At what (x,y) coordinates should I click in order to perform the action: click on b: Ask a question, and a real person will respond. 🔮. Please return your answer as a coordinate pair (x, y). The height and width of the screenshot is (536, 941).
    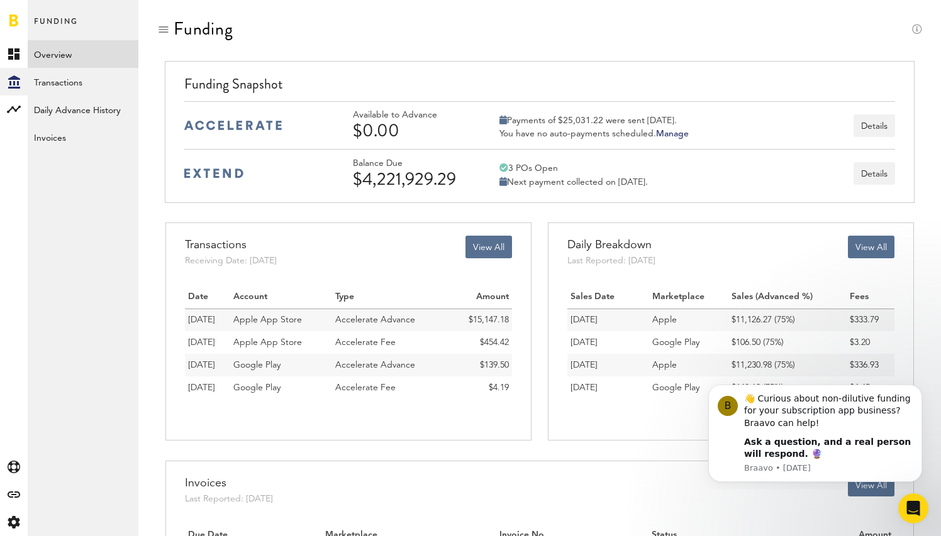
    Looking at the image, I should click on (138, 73).